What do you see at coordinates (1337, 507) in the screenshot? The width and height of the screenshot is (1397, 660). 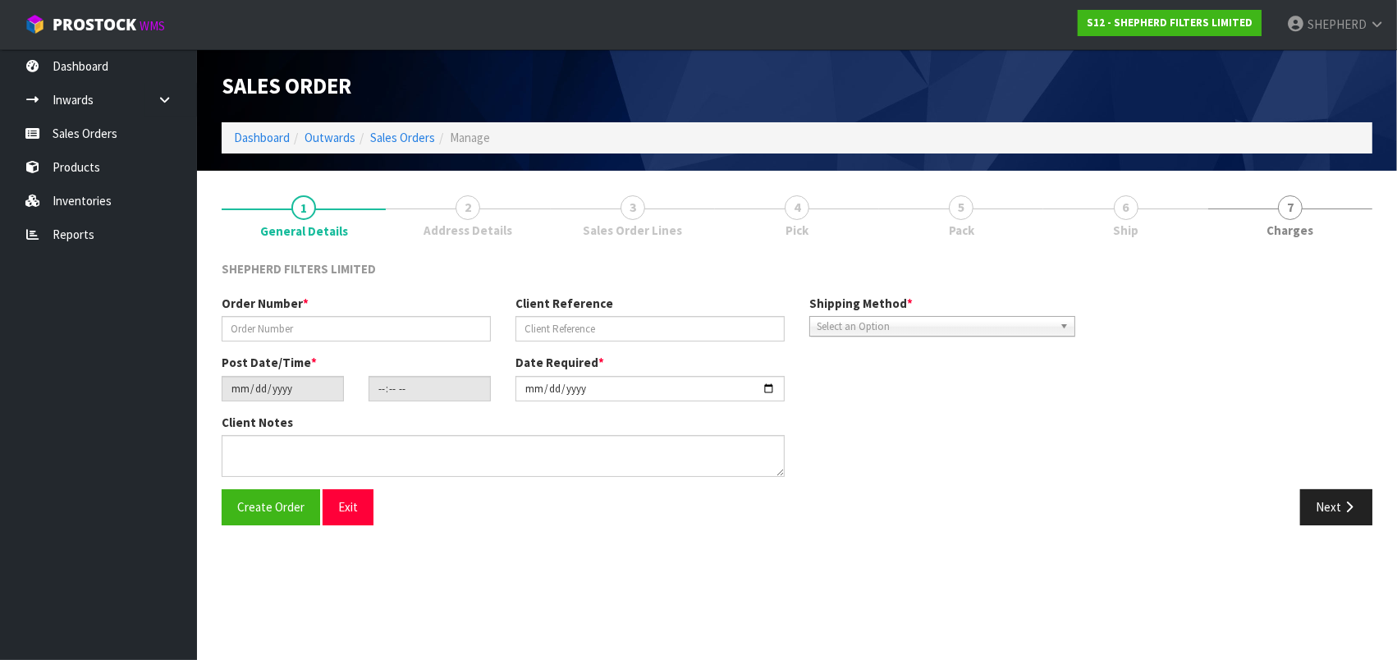 I see `button: Next` at bounding box center [1337, 507].